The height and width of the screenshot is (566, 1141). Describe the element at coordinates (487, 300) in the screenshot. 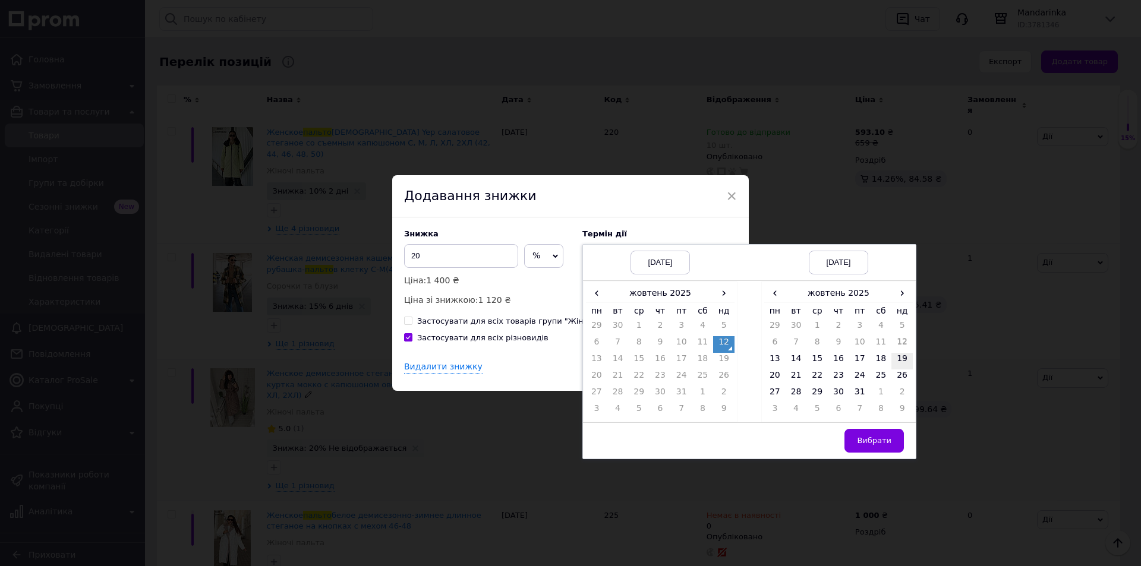

I see `p: Ціна зі знижкою:` at that location.